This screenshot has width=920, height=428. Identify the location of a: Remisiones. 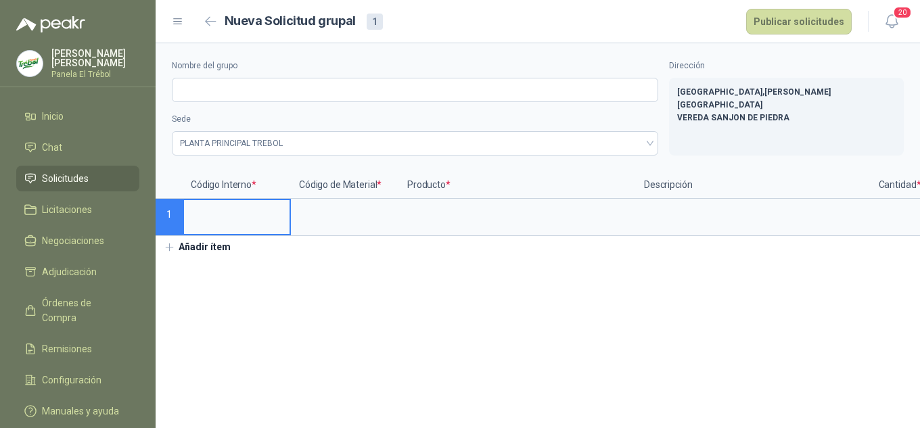
(78, 349).